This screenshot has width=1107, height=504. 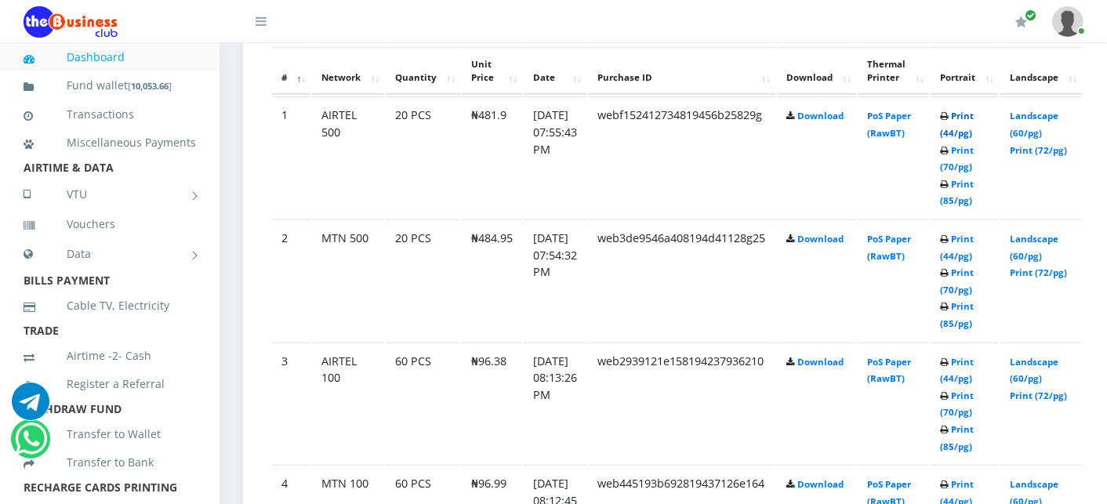 What do you see at coordinates (110, 224) in the screenshot?
I see `a: Vouchers` at bounding box center [110, 224].